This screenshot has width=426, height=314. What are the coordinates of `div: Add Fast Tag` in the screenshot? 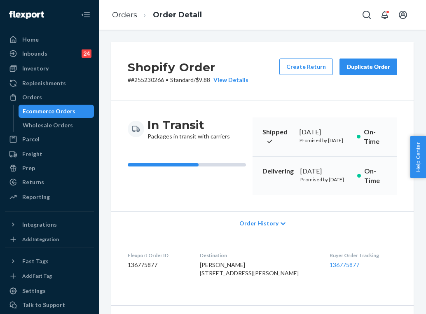 It's located at (37, 276).